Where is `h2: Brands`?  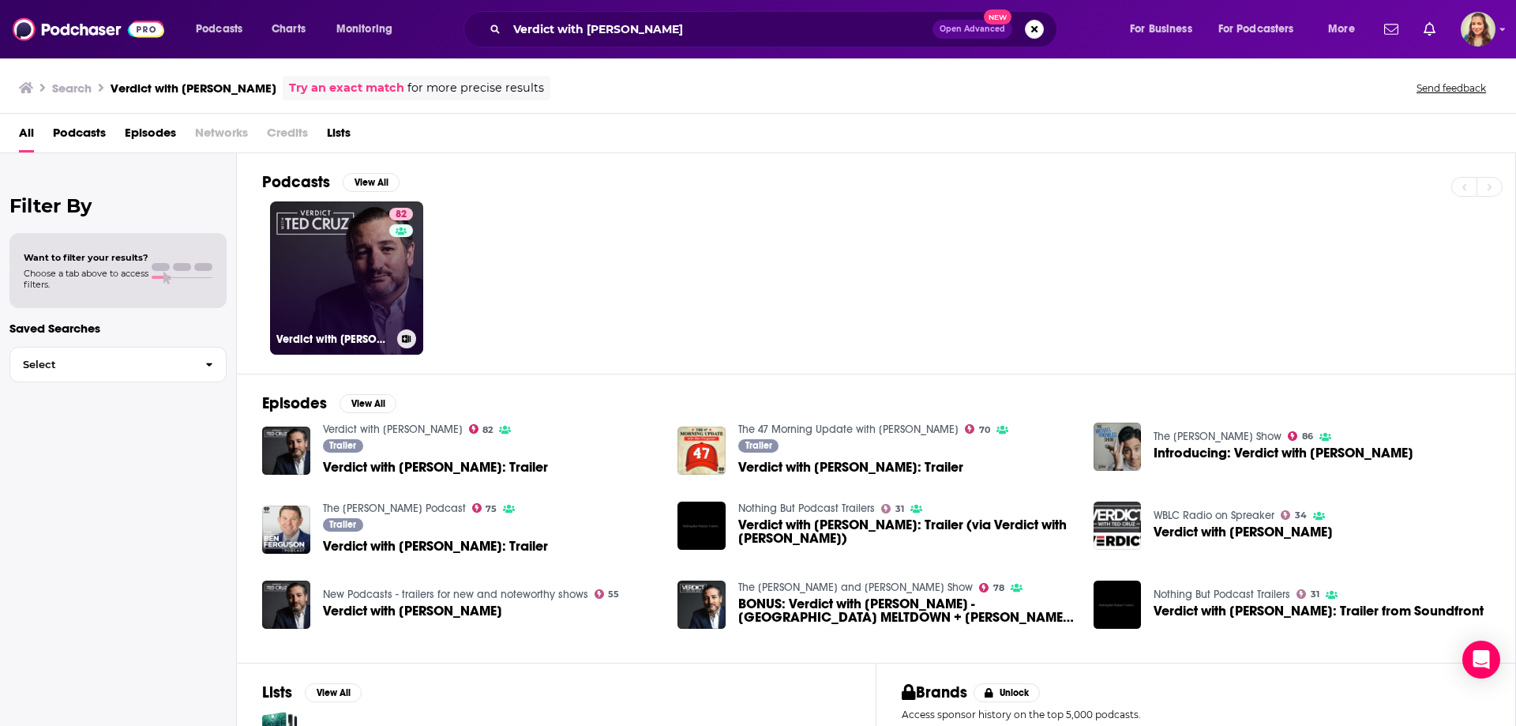
h2: Brands is located at coordinates (934, 692).